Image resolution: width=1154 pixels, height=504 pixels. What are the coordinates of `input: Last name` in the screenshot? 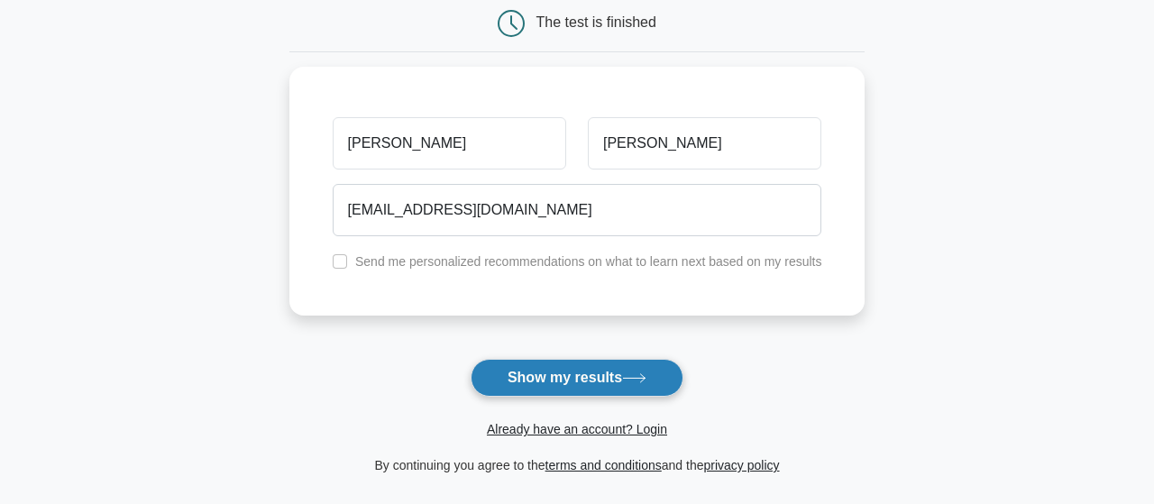 It's located at (704, 143).